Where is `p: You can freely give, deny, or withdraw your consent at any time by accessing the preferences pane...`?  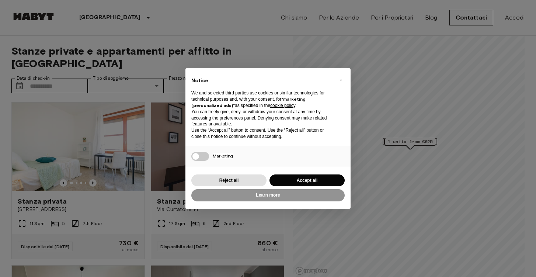
p: You can freely give, deny, or withdraw your consent at any time by accessing the preferences pane... is located at coordinates (262, 118).